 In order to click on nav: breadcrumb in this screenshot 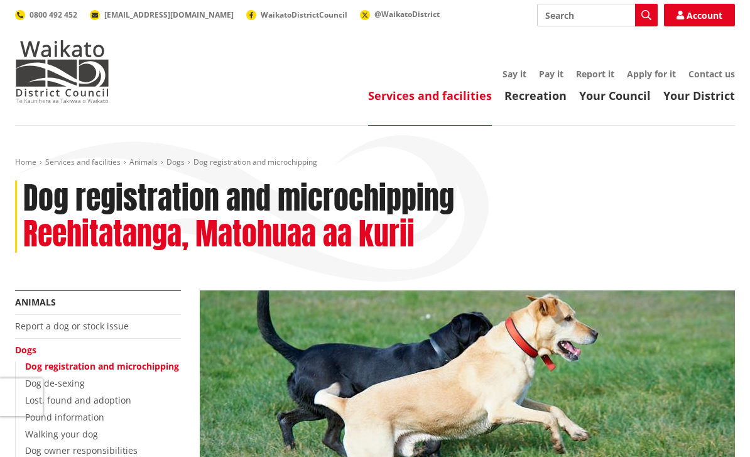, I will do `click(375, 162)`.